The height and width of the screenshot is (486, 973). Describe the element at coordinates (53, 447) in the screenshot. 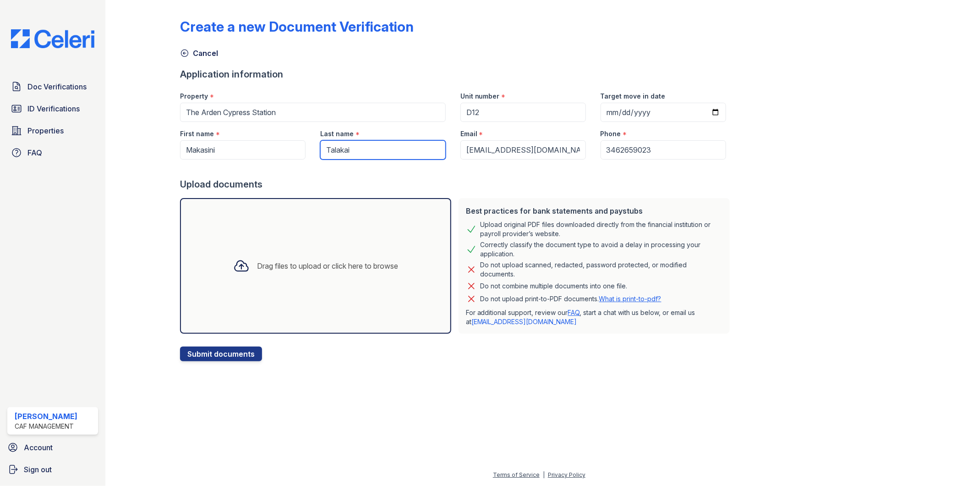

I see `a: Account` at that location.